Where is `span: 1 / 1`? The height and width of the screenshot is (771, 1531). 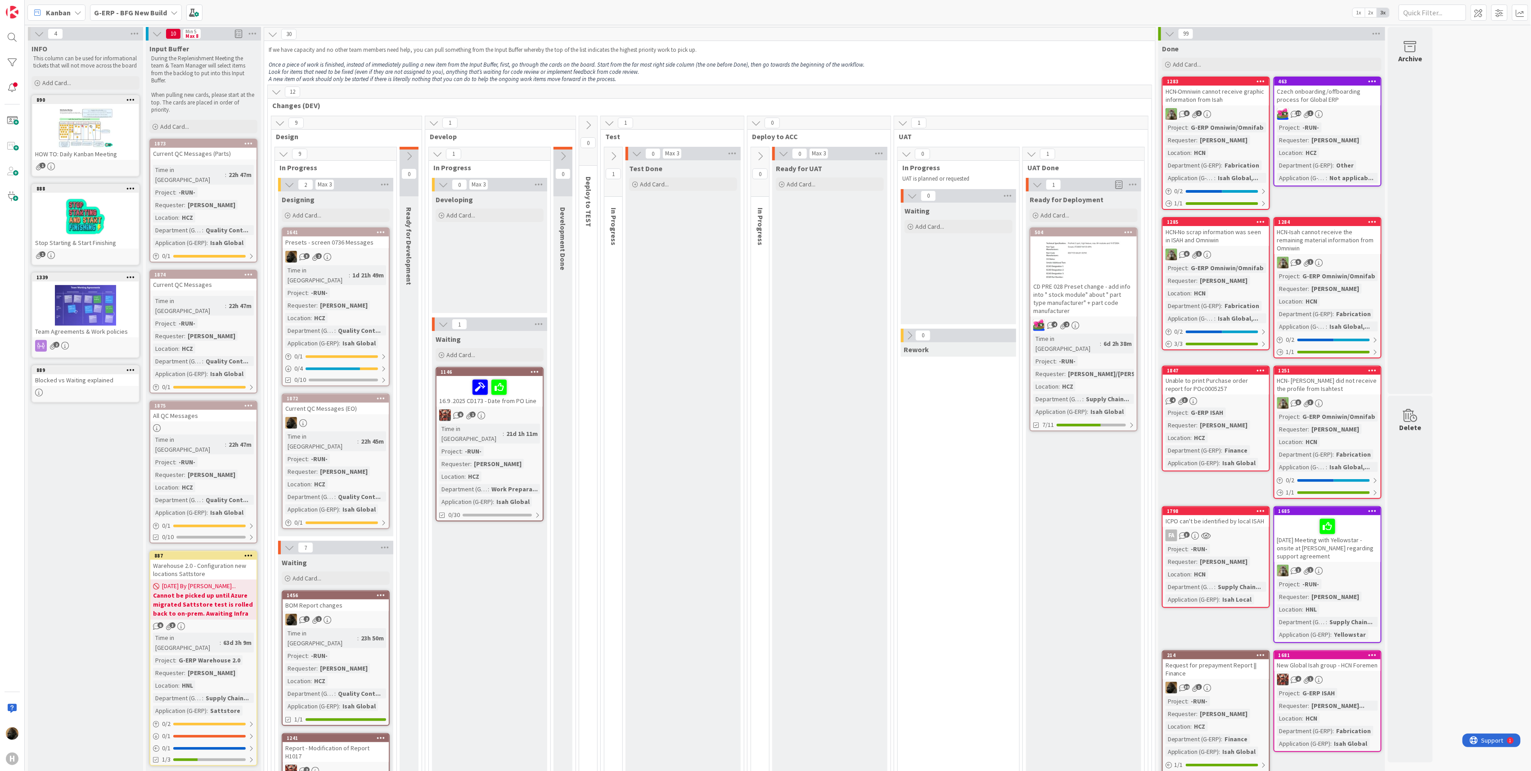
span: 1 / 1 is located at coordinates (1179, 203).